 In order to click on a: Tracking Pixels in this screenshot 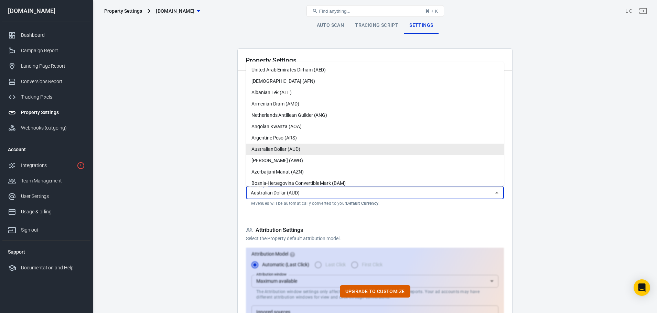, I will do `click(46, 97)`.